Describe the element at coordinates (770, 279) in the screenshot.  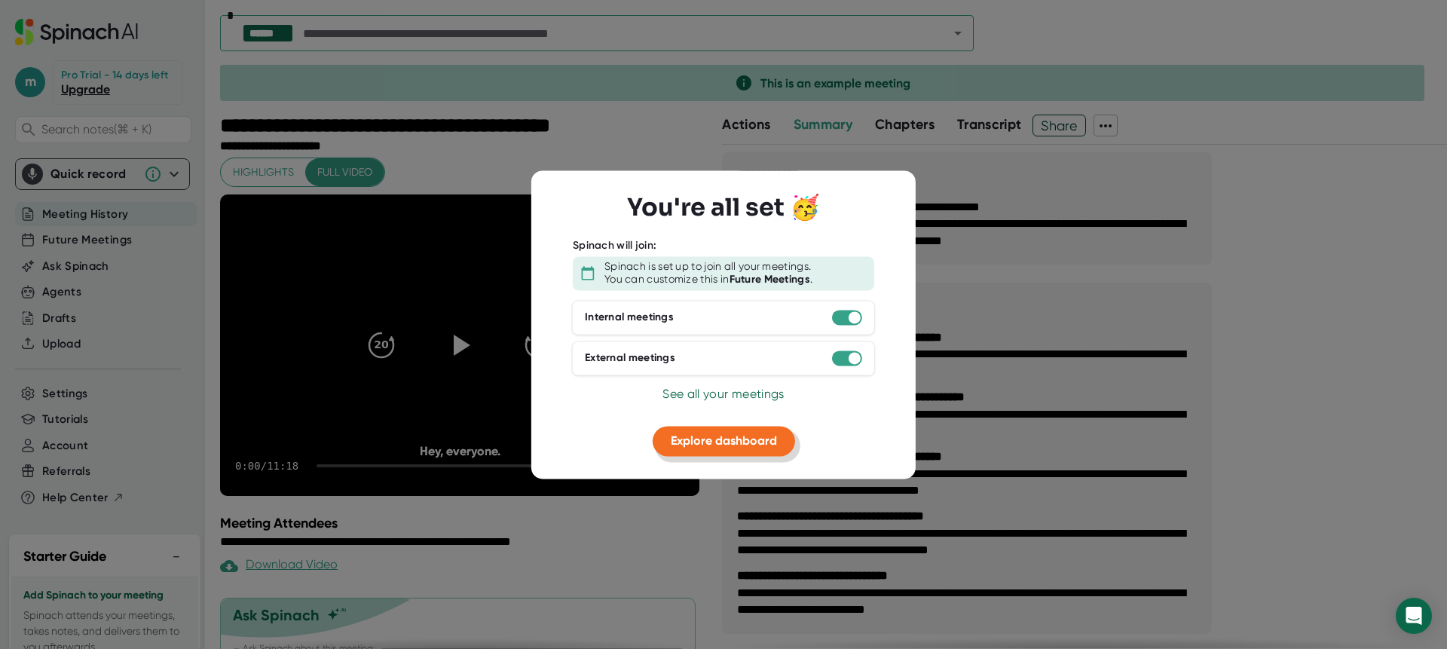
I see `b: Future Meetings` at that location.